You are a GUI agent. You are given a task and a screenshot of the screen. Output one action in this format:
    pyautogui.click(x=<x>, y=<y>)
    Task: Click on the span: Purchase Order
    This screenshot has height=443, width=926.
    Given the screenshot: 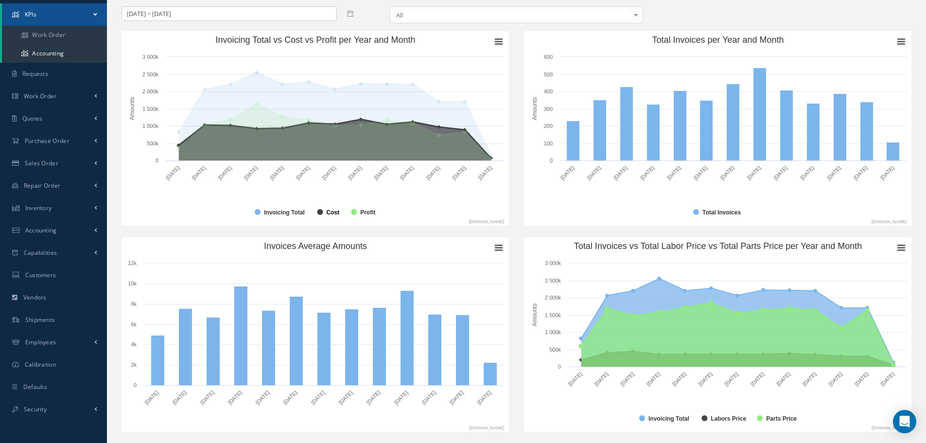 What is the action you would take?
    pyautogui.click(x=47, y=141)
    